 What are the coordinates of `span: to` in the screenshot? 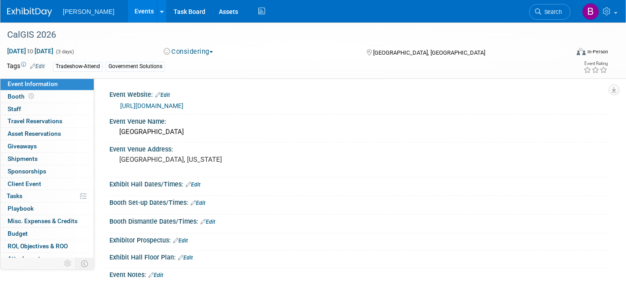 It's located at (30, 51).